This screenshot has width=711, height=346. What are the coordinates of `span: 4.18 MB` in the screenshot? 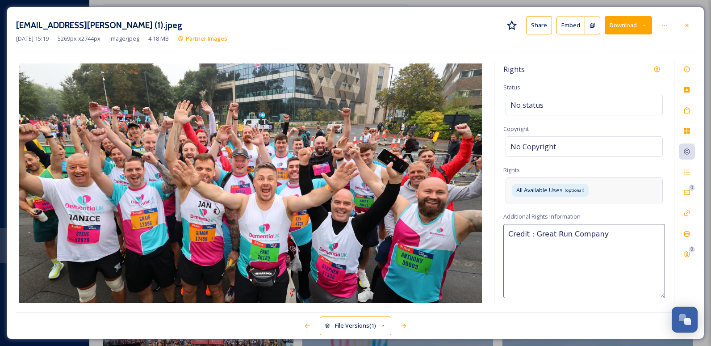 It's located at (158, 38).